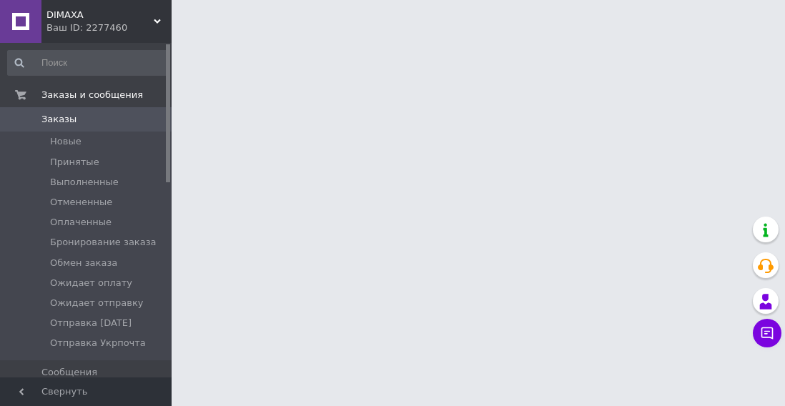 The height and width of the screenshot is (406, 785). What do you see at coordinates (84, 263) in the screenshot?
I see `span: Обмен заказа` at bounding box center [84, 263].